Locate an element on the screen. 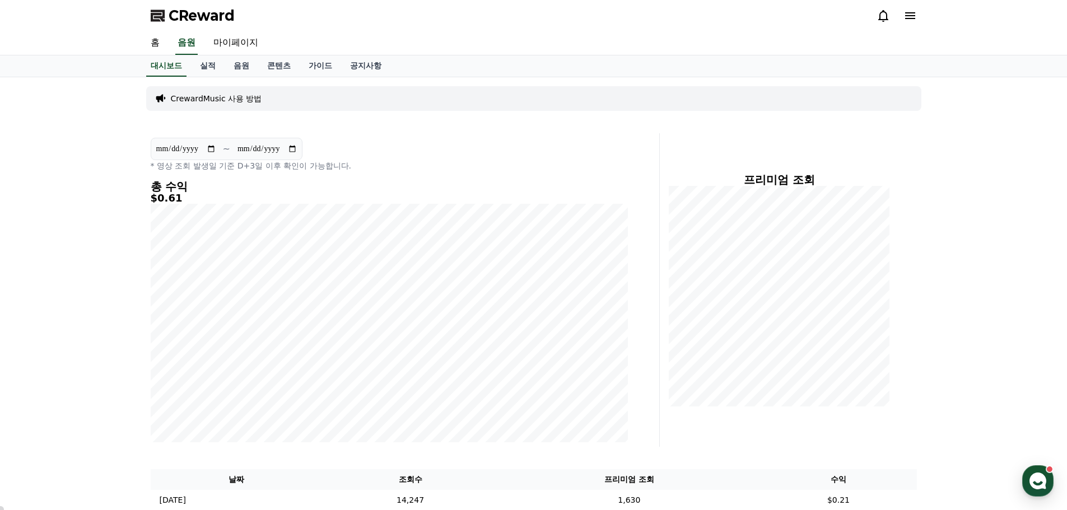 The height and width of the screenshot is (510, 1067). th: 조회수 is located at coordinates (411, 479).